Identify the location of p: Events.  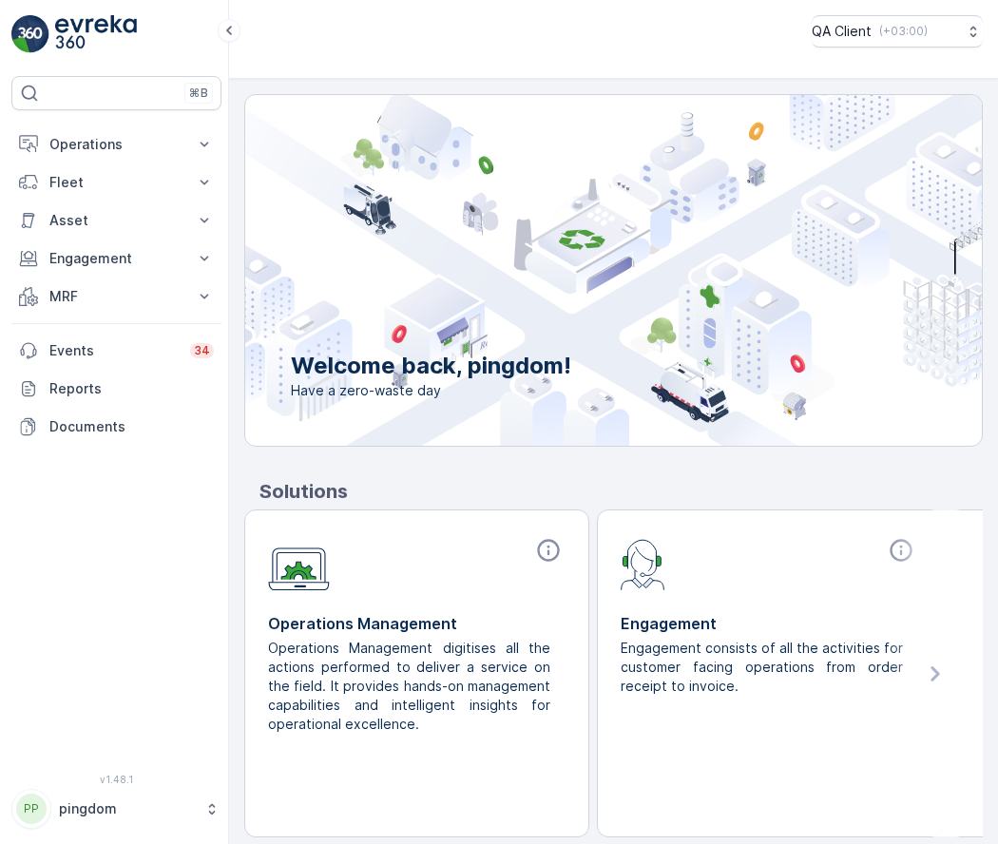
(114, 351).